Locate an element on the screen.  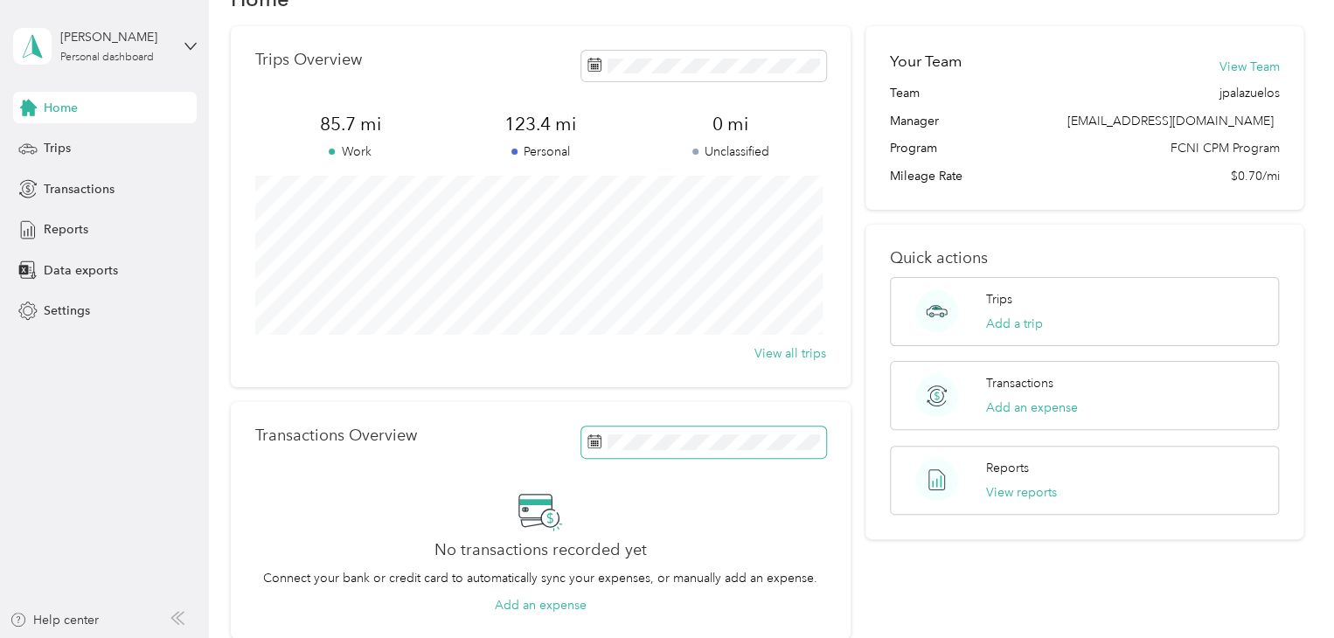
span: Manager is located at coordinates (915, 121).